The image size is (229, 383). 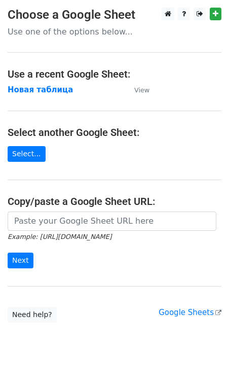 I want to click on input: Next, so click(x=20, y=260).